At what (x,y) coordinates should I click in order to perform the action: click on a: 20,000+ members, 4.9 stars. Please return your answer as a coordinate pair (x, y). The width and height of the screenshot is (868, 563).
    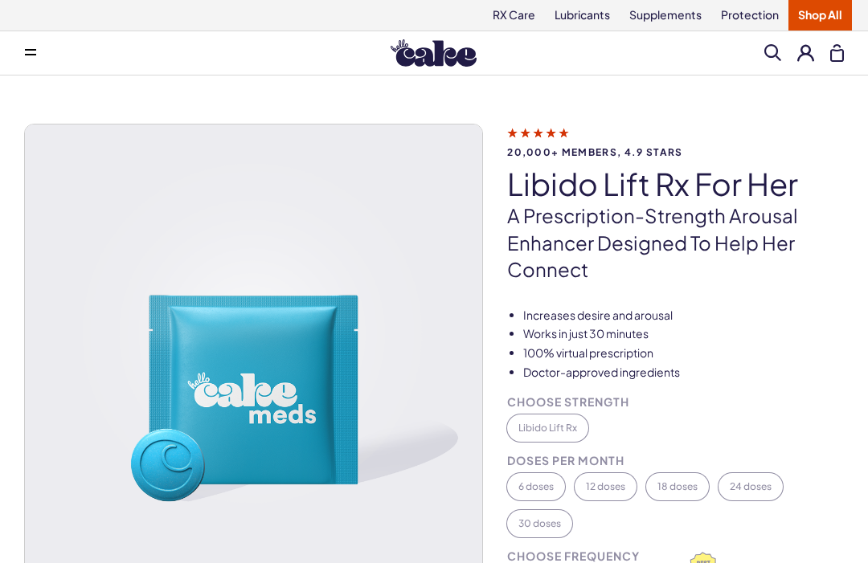
    Looking at the image, I should click on (675, 141).